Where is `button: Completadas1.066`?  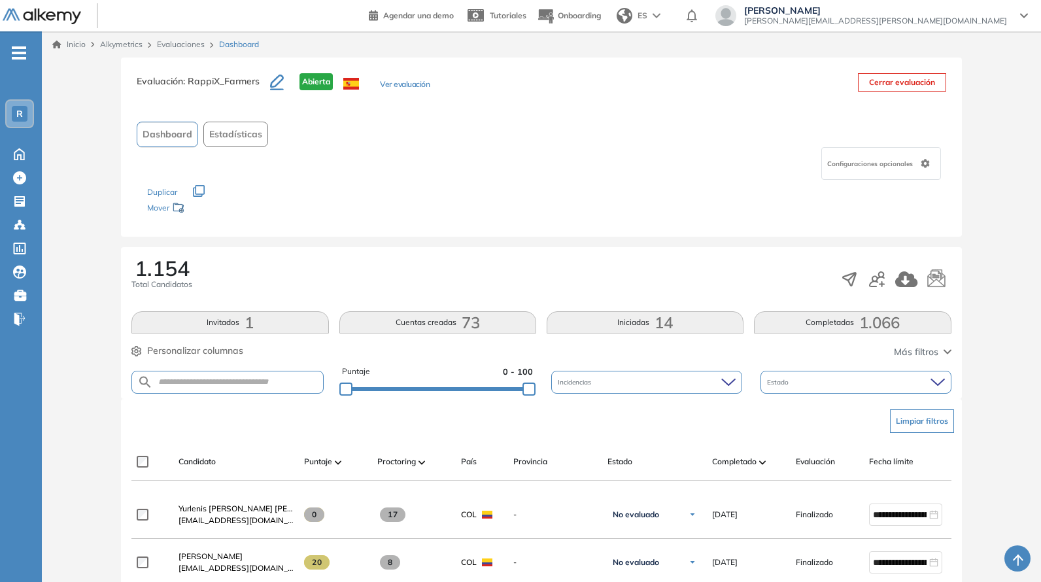 button: Completadas1.066 is located at coordinates (852, 323).